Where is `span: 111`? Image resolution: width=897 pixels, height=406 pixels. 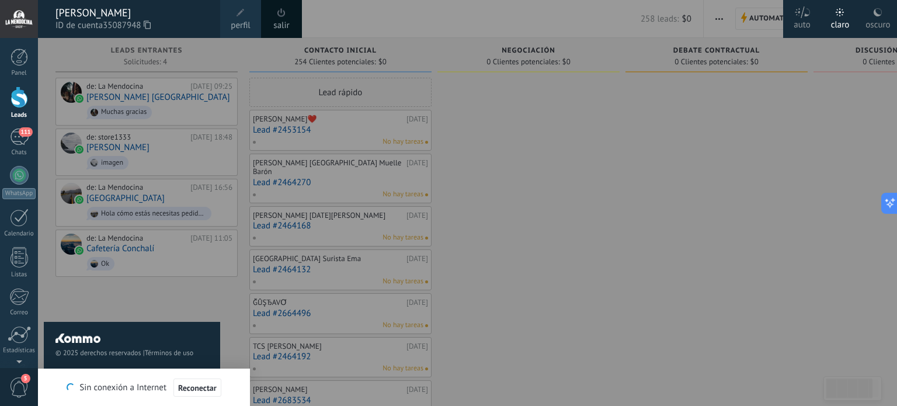
span: 111 is located at coordinates (25, 132).